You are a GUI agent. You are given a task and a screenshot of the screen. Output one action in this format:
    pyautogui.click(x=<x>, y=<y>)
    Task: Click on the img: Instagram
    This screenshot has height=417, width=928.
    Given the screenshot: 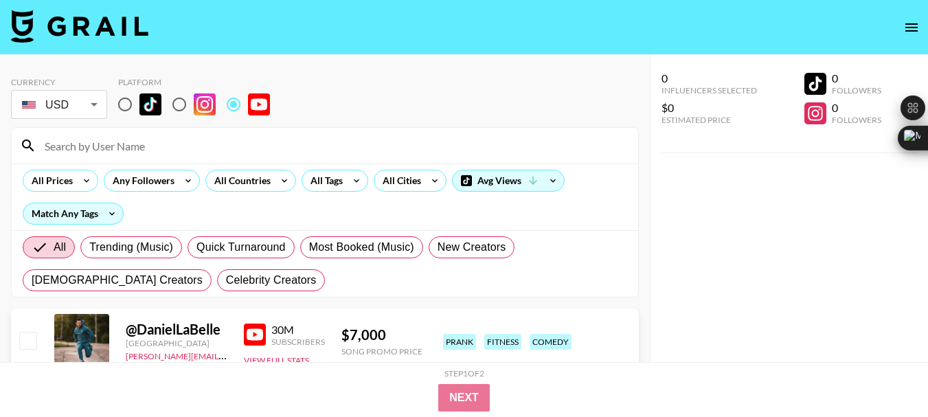 What is the action you would take?
    pyautogui.click(x=205, y=104)
    